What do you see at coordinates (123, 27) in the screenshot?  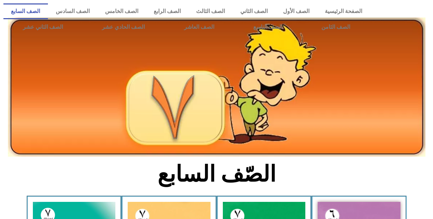 I see `a: الصف الحادي عشر` at bounding box center [123, 27].